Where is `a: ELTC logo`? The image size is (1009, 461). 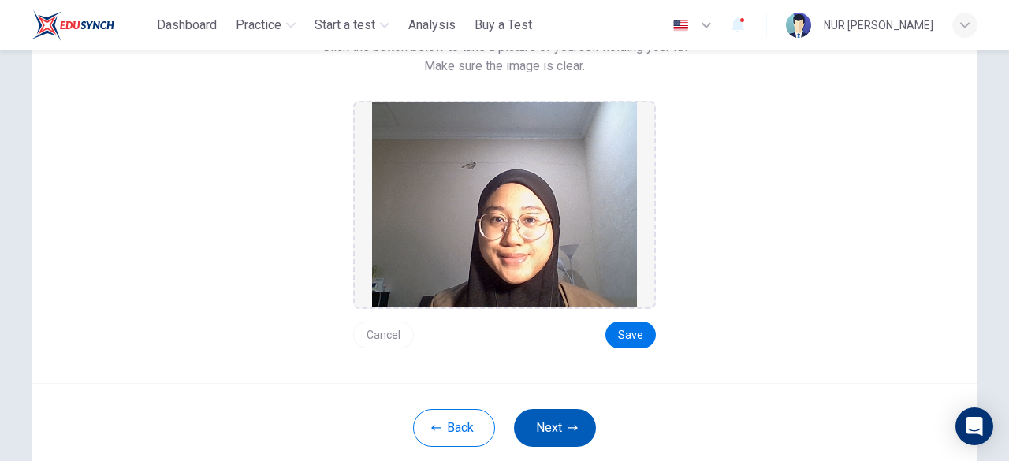 a: ELTC logo is located at coordinates (91, 25).